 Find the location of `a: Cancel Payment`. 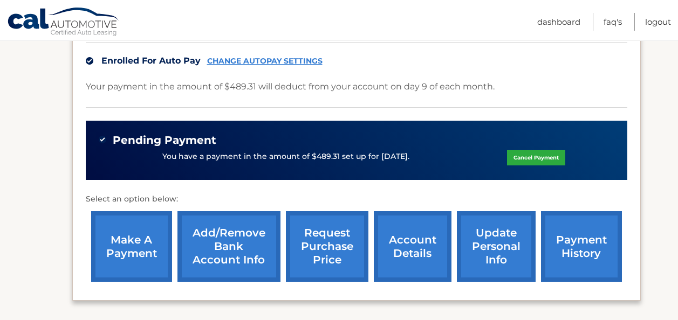

a: Cancel Payment is located at coordinates (536, 157).